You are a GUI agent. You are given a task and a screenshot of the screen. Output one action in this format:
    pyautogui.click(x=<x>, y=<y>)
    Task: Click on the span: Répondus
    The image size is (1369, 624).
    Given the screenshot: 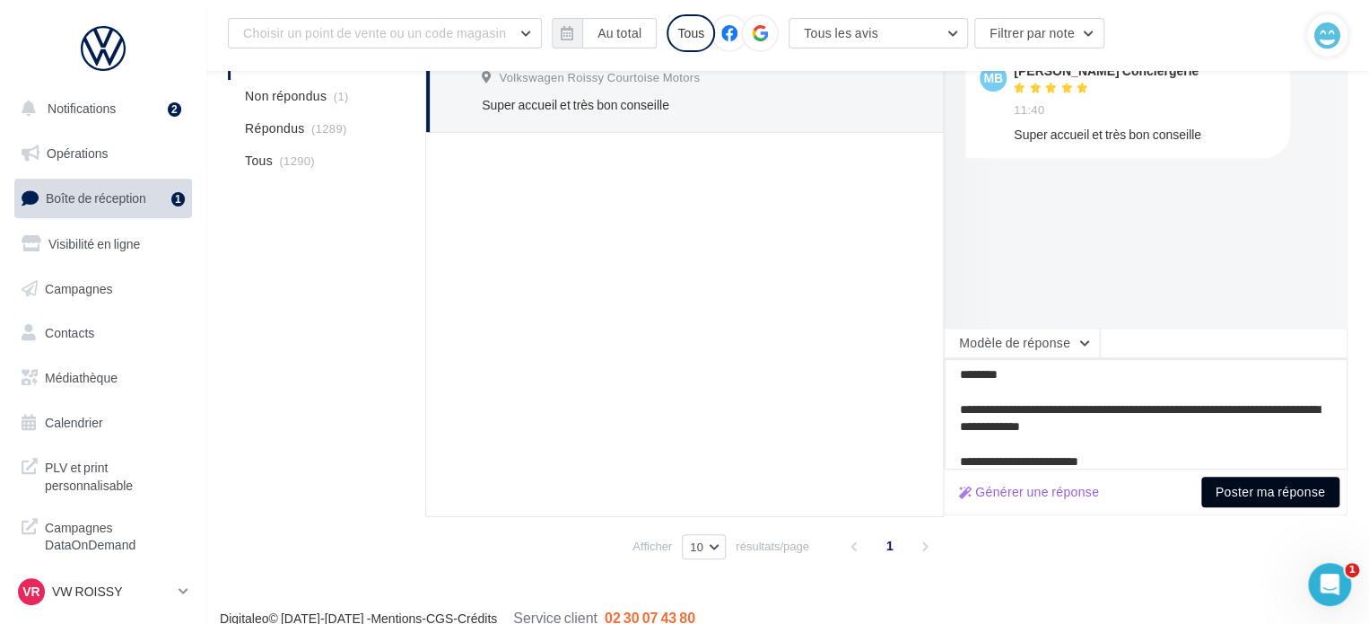 What is the action you would take?
    pyautogui.click(x=275, y=128)
    